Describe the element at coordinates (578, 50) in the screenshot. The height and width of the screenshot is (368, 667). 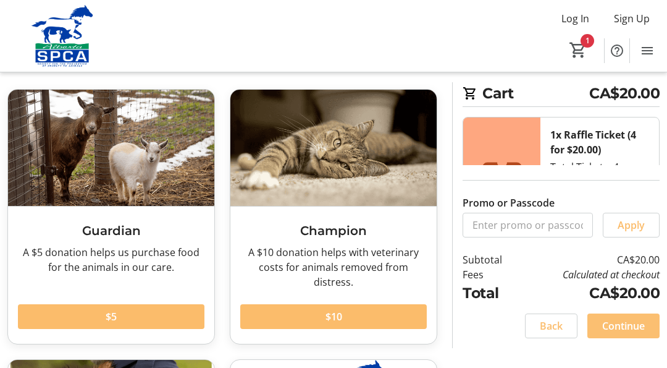
I see `button: Cart` at that location.